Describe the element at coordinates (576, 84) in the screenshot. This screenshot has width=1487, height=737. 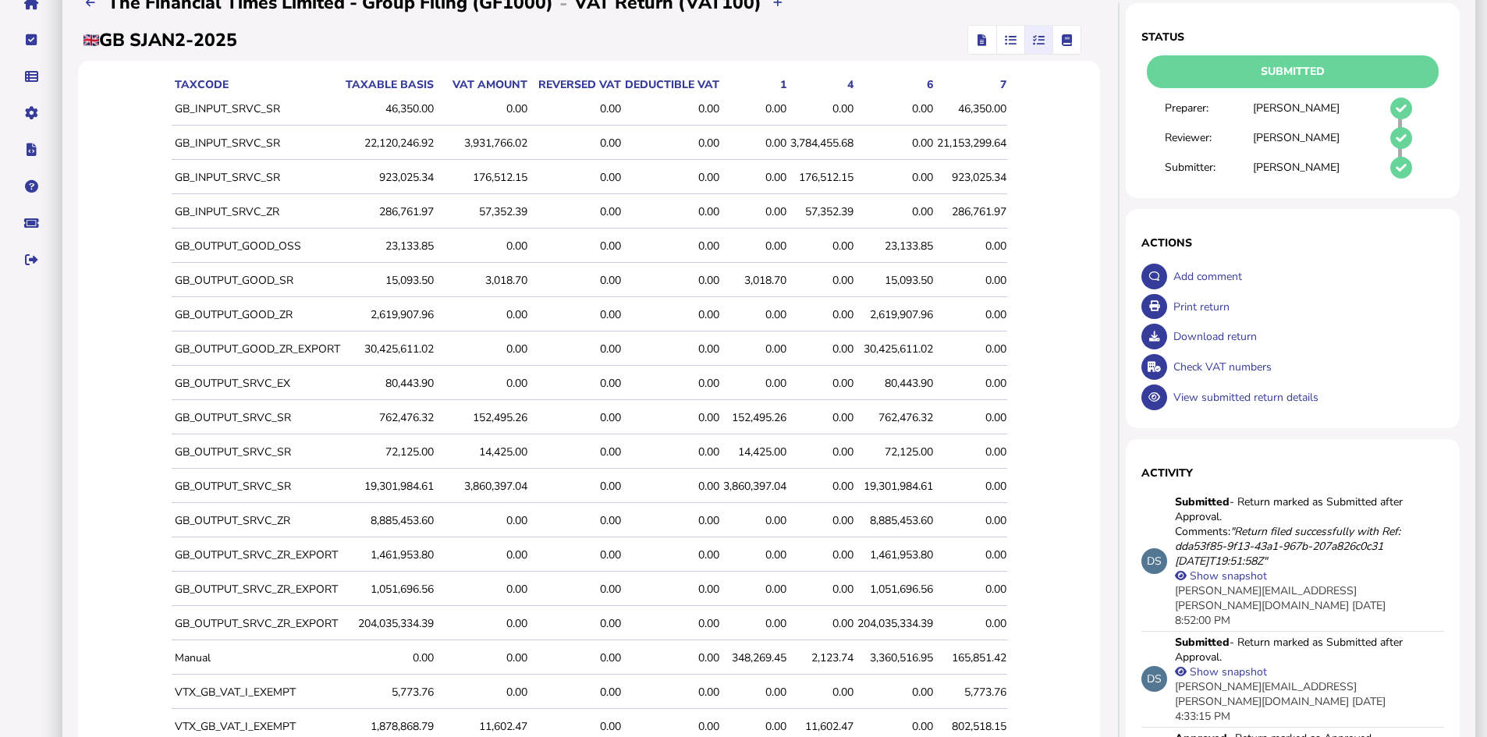
I see `div: Reversed VAT` at that location.